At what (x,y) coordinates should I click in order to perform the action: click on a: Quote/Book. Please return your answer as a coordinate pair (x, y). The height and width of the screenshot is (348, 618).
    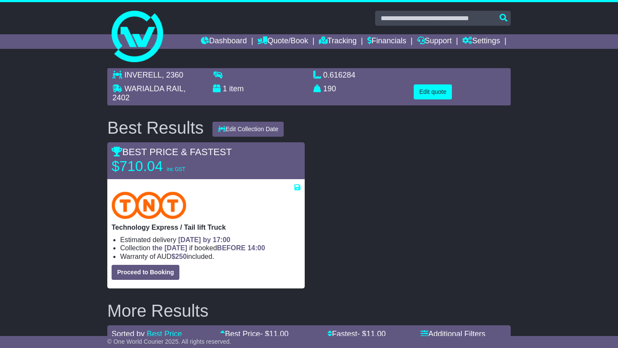
    Looking at the image, I should click on (283, 42).